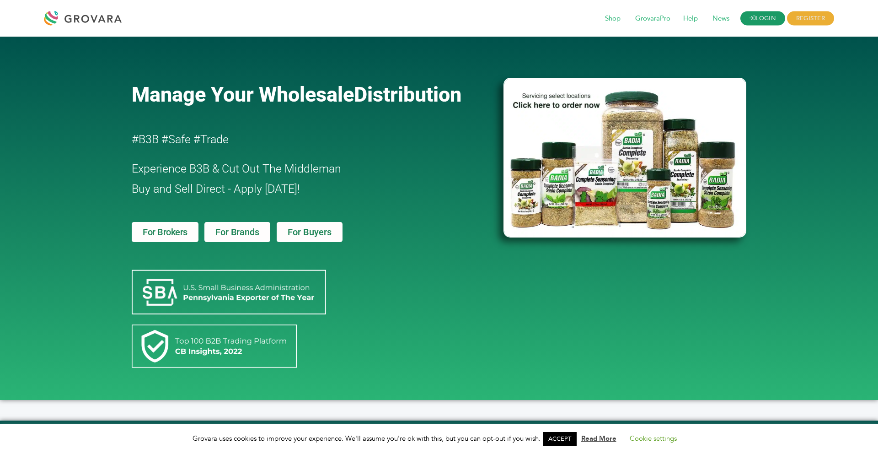 The height and width of the screenshot is (454, 878). Describe the element at coordinates (237, 232) in the screenshot. I see `a: For Brands` at that location.